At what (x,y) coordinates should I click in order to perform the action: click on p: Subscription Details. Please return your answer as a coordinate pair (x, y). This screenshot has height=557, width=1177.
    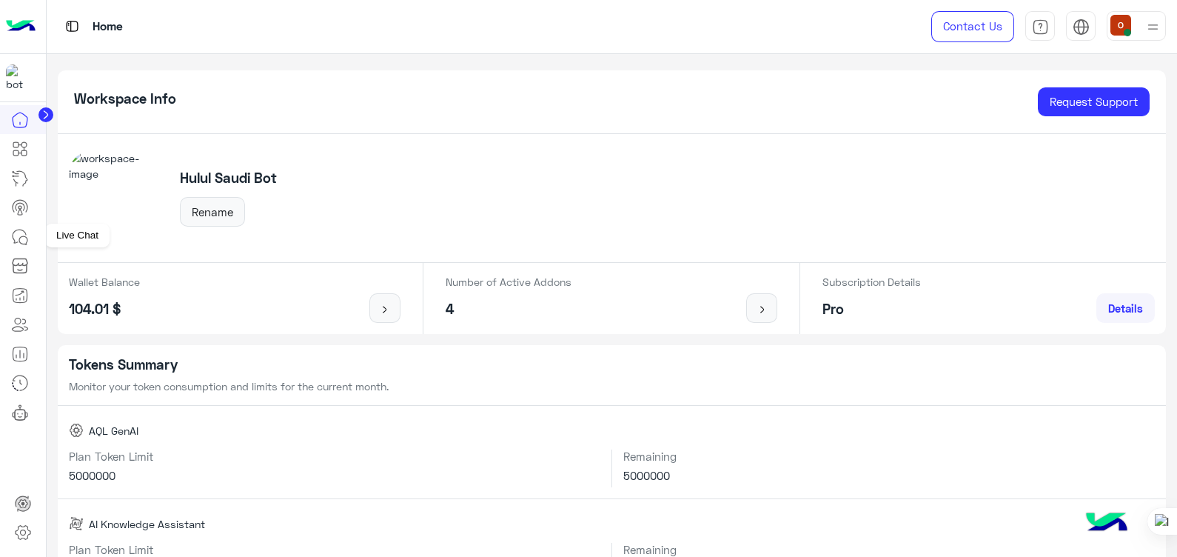
    Looking at the image, I should click on (871, 281).